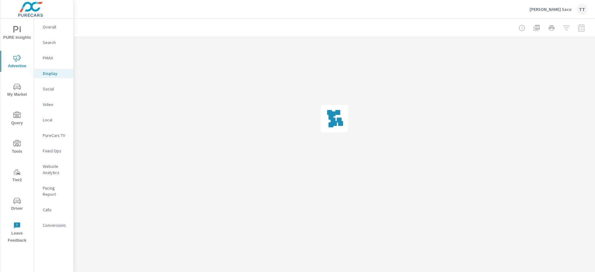  What do you see at coordinates (55, 104) in the screenshot?
I see `p: Video` at bounding box center [55, 104].